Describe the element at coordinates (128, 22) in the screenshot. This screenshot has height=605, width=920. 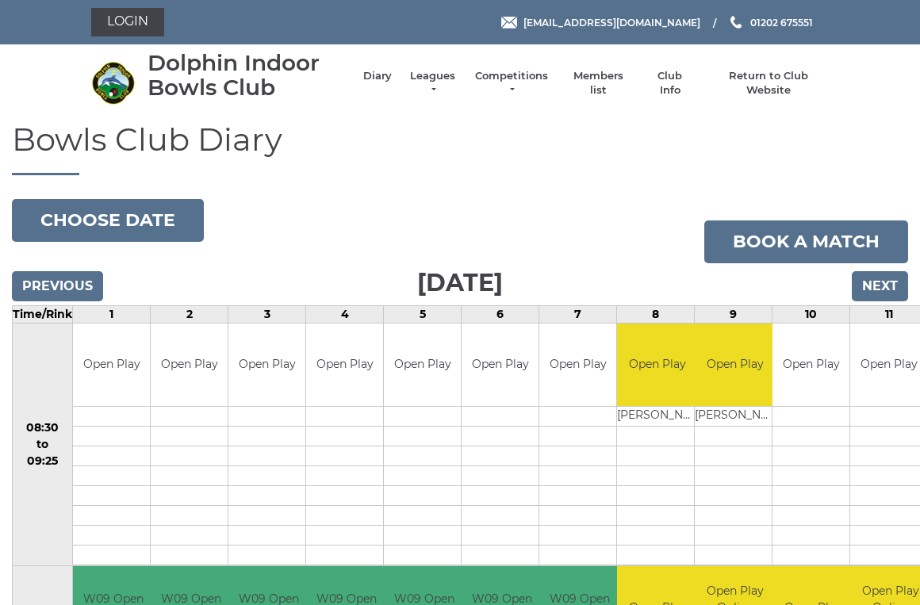
I see `a: Login` at that location.